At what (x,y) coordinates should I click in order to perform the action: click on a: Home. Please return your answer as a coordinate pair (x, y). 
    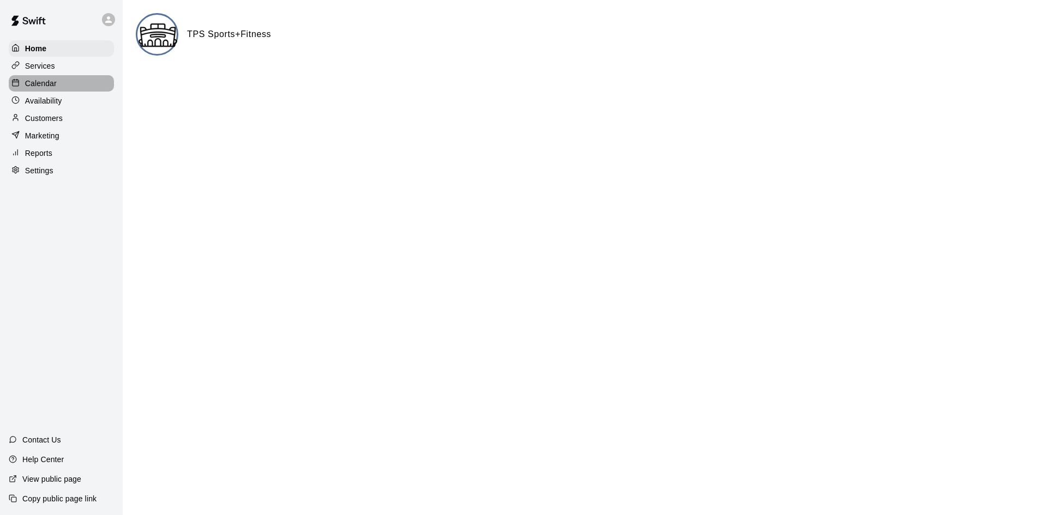
    Looking at the image, I should click on (61, 49).